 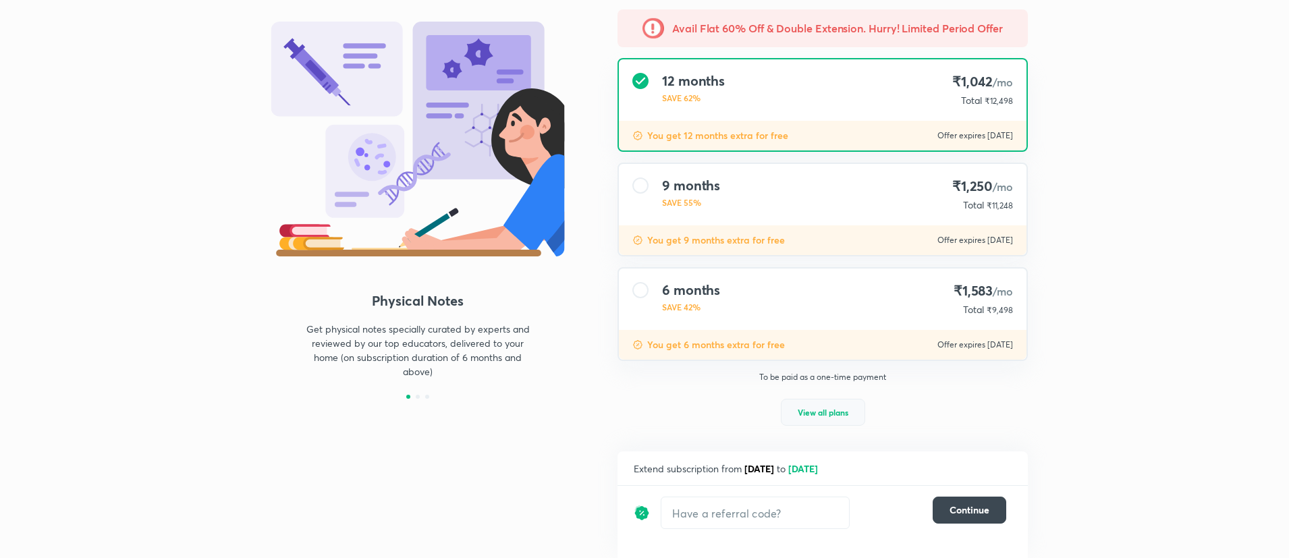 I want to click on span: ₹11,248, so click(x=999, y=205).